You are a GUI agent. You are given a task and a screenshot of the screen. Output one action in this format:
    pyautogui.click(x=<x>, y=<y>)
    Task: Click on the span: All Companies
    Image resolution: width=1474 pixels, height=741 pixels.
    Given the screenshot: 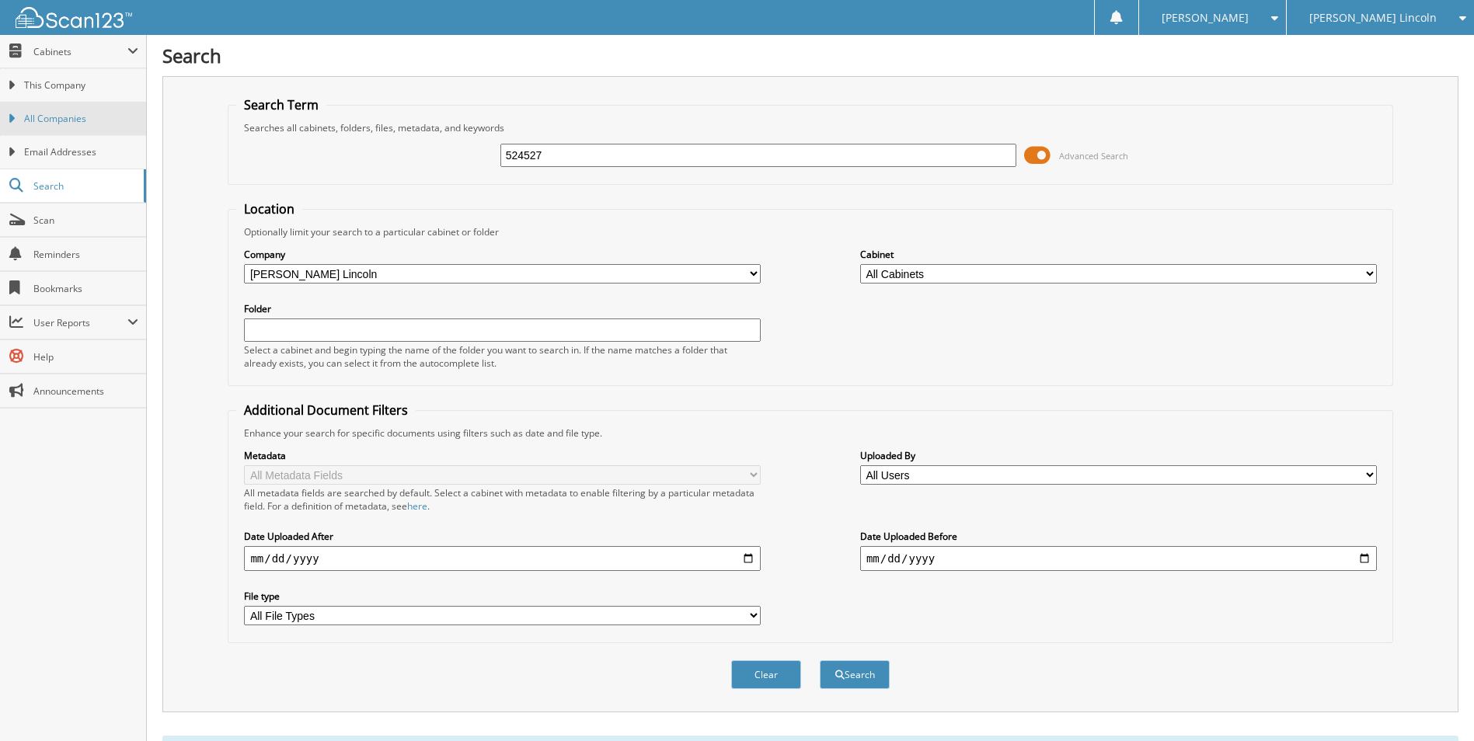 What is the action you would take?
    pyautogui.click(x=81, y=119)
    